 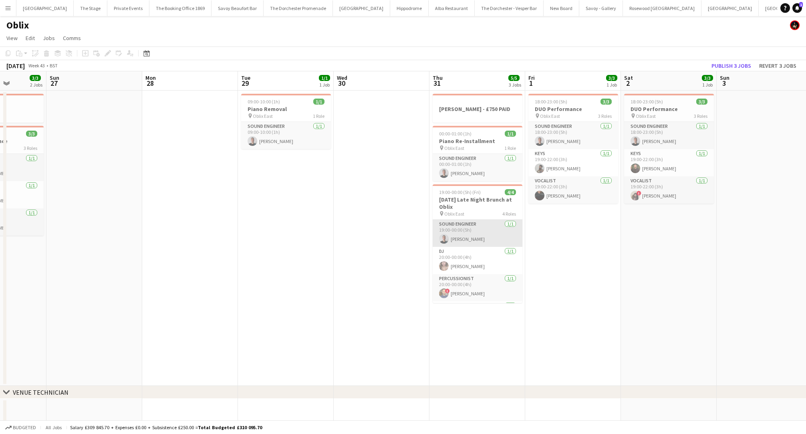 I want to click on button: Publish 3 jobs, so click(x=731, y=66).